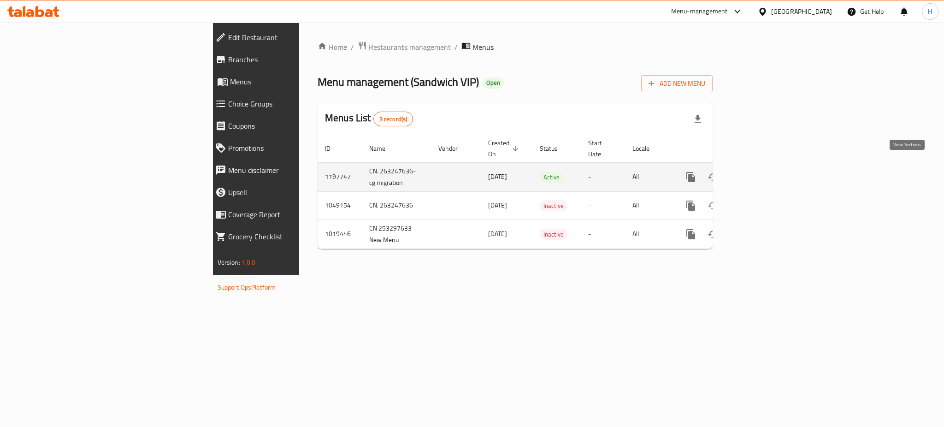 The height and width of the screenshot is (427, 944). I want to click on a: Branches, so click(289, 59).